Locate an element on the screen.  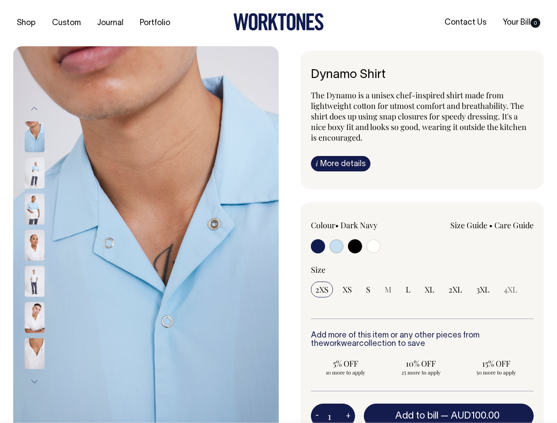
span: 2XL is located at coordinates (455, 290).